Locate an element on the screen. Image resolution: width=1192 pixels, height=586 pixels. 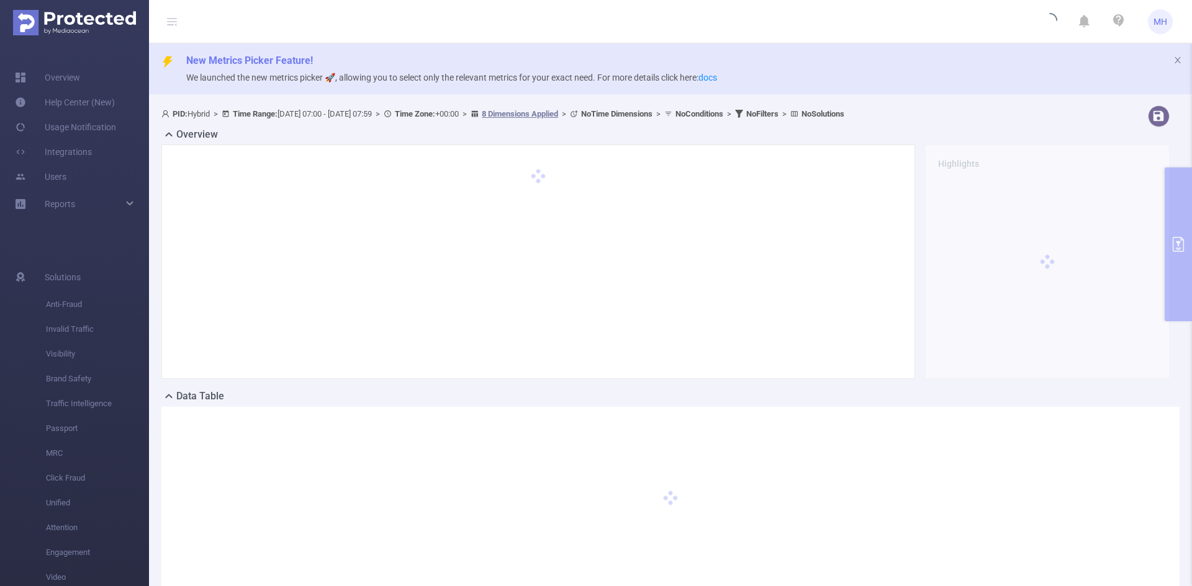
button: icon: close is located at coordinates (1177, 60).